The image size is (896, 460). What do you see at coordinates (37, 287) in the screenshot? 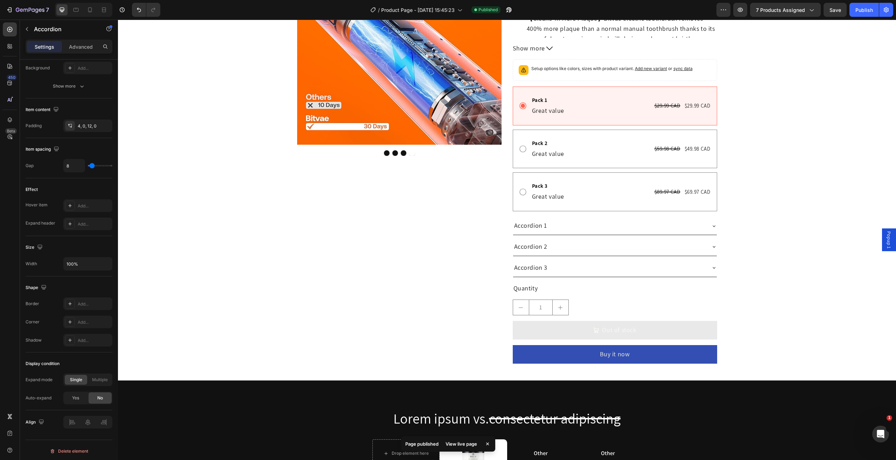
I see `div: Shape` at bounding box center [37, 287].